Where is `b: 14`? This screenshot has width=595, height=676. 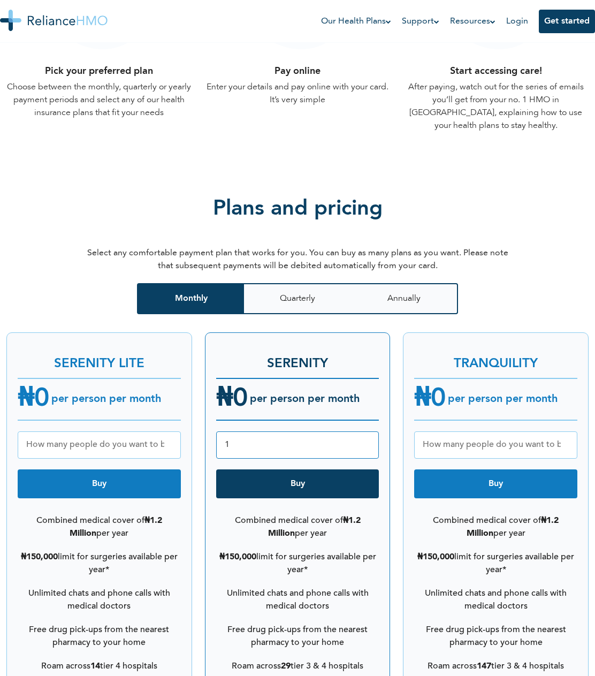 b: 14 is located at coordinates (95, 666).